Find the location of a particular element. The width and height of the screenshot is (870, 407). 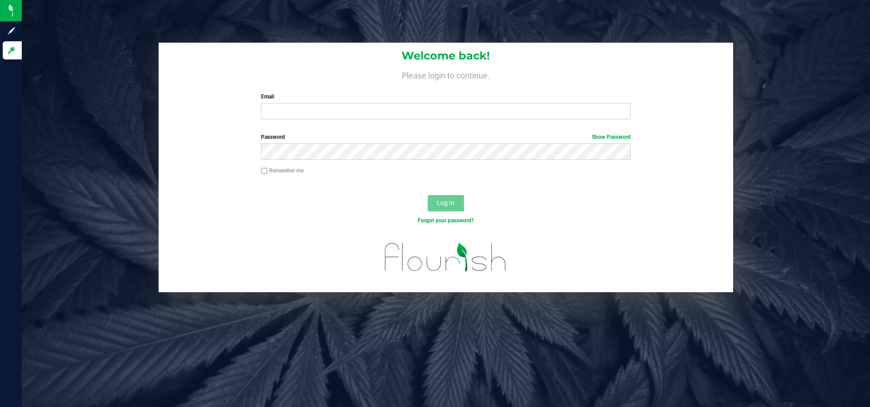

label: Email is located at coordinates (446, 97).